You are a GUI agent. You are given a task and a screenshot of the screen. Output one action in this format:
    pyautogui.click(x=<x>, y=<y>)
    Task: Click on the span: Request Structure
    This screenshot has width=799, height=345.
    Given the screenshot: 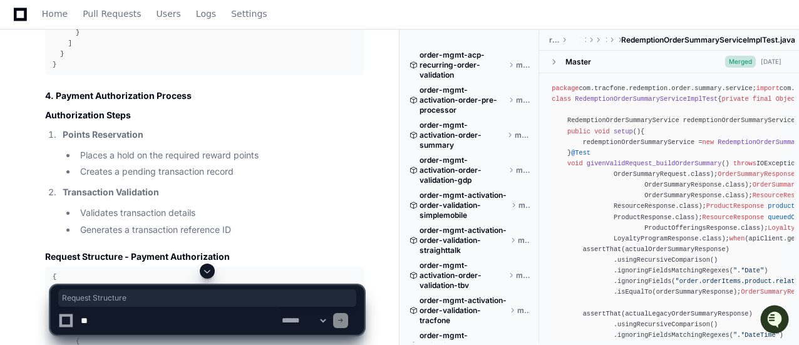 What is the action you would take?
    pyautogui.click(x=207, y=298)
    